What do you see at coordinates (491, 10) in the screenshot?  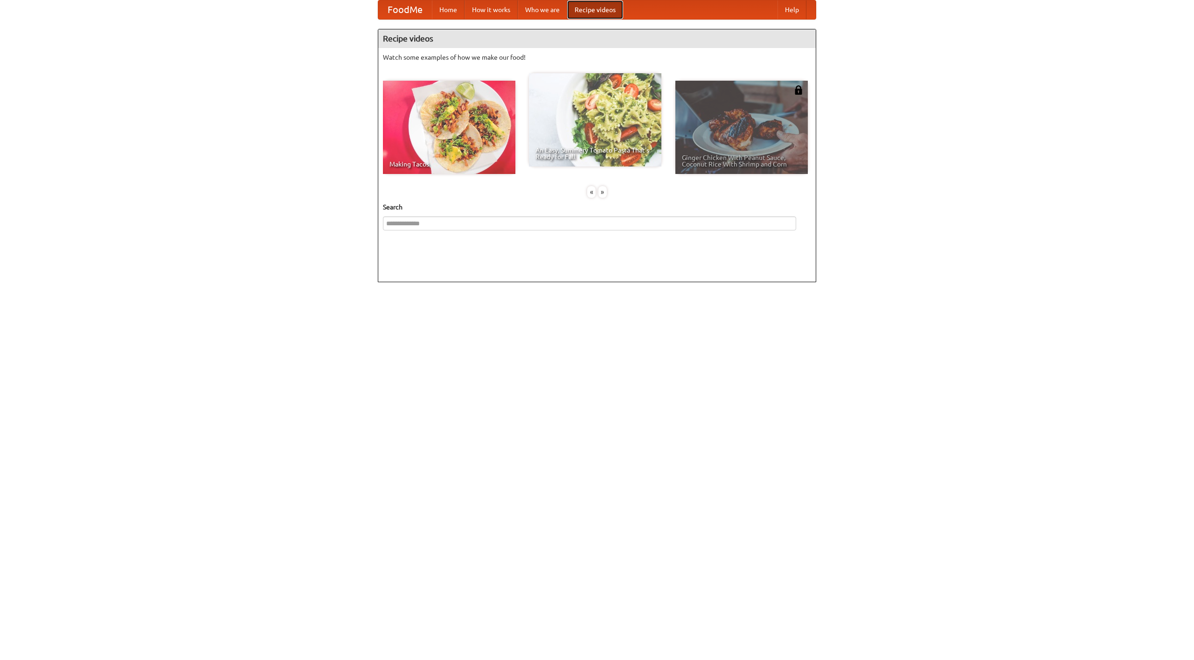 I see `a: How it works` at bounding box center [491, 10].